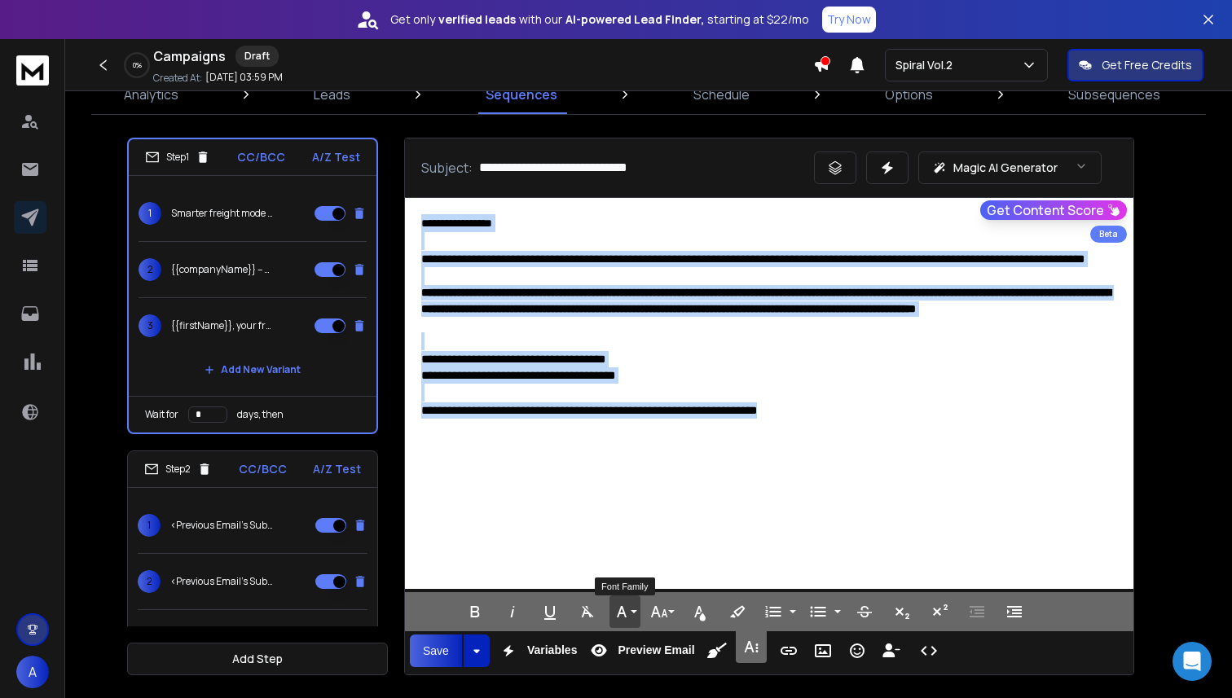 The height and width of the screenshot is (698, 1232). Describe the element at coordinates (553, 650) in the screenshot. I see `span: Variables` at that location.